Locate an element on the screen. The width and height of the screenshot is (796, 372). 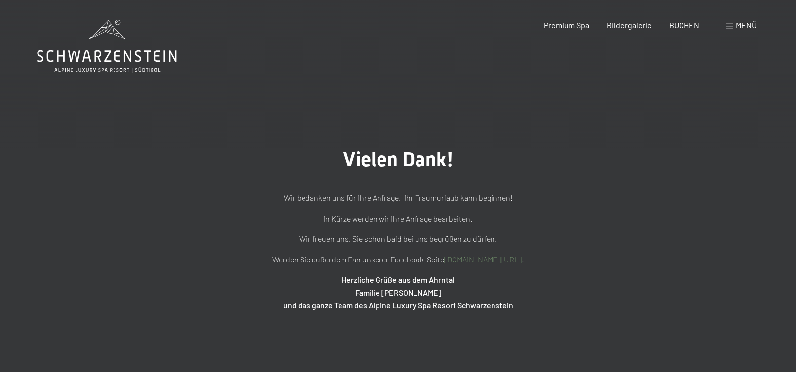
a: Premium Spa is located at coordinates (566, 25).